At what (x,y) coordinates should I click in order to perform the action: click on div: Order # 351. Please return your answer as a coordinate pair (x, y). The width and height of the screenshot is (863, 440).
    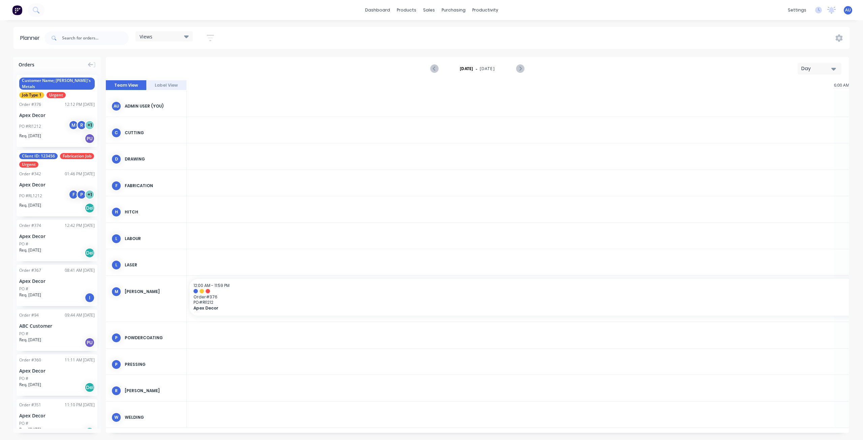
    Looking at the image, I should click on (30, 405).